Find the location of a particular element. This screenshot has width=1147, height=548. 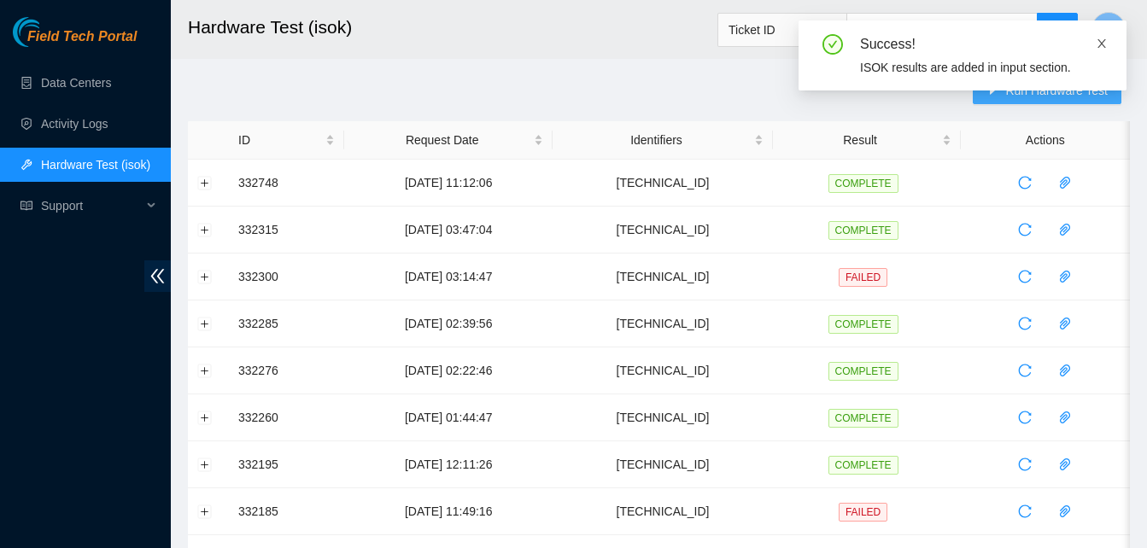

a: Data Centers is located at coordinates (76, 83).